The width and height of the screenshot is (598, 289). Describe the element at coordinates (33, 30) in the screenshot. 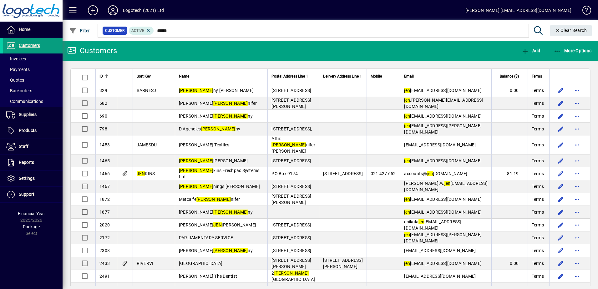

I see `a: Home` at that location.